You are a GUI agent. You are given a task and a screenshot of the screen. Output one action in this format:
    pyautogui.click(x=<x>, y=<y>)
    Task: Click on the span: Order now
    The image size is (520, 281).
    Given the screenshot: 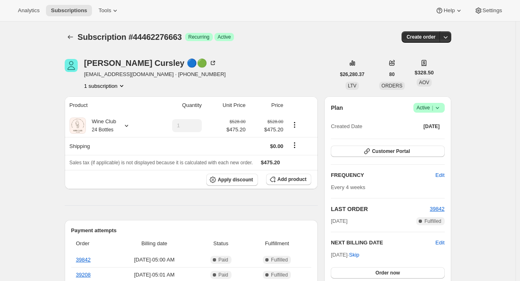 What is the action you would take?
    pyautogui.click(x=388, y=273)
    